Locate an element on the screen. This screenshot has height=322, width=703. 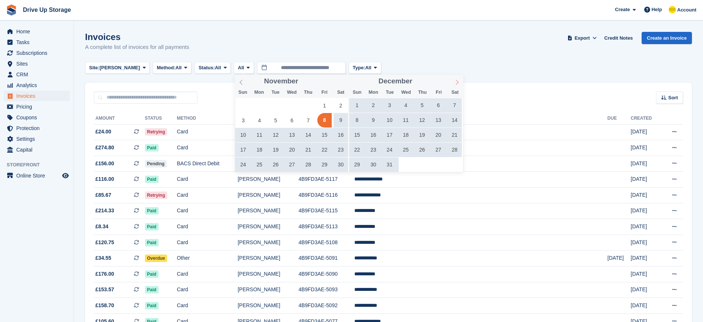
span: November 18, 2024 is located at coordinates (259, 149).